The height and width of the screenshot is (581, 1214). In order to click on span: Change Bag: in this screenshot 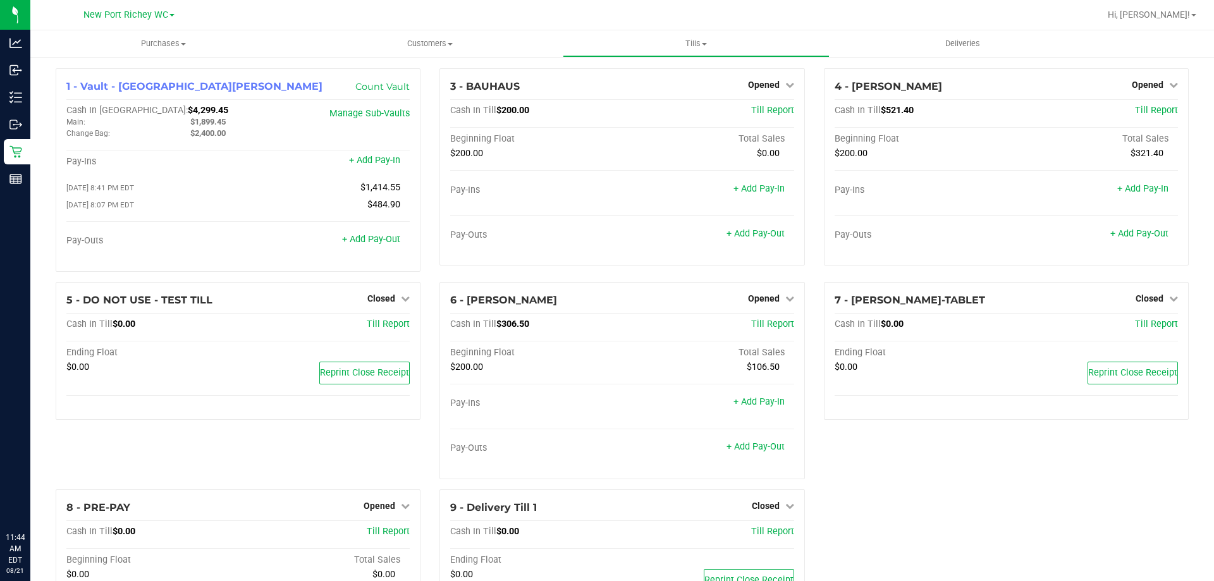, I will do `click(88, 133)`.